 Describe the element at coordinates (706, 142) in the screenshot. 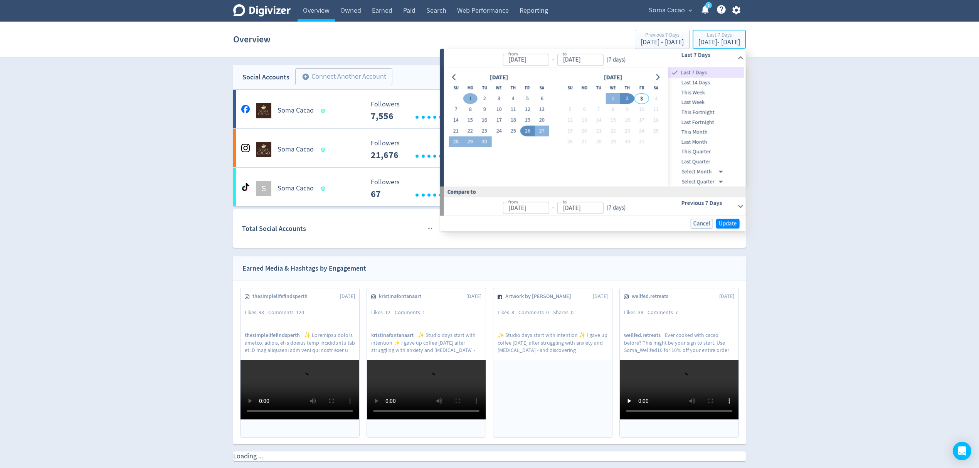

I see `div: Last Month` at that location.